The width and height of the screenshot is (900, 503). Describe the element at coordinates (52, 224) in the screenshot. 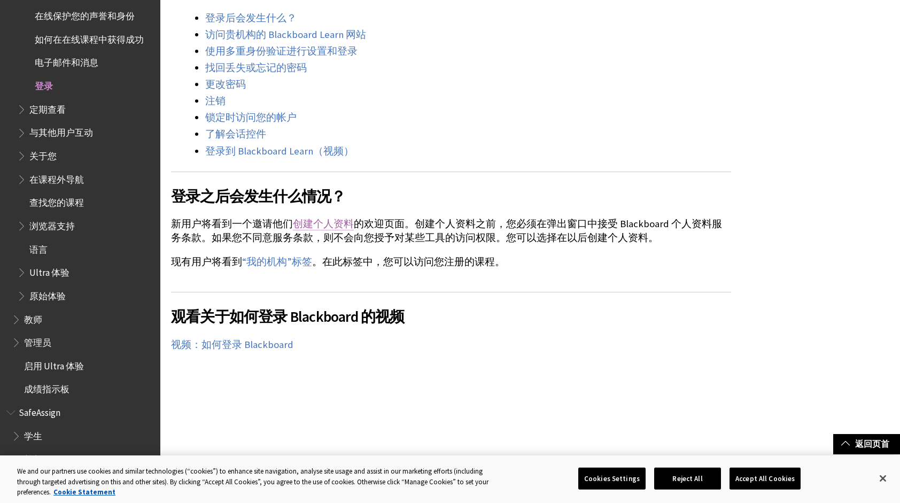

I see `span: 浏览器支持` at that location.